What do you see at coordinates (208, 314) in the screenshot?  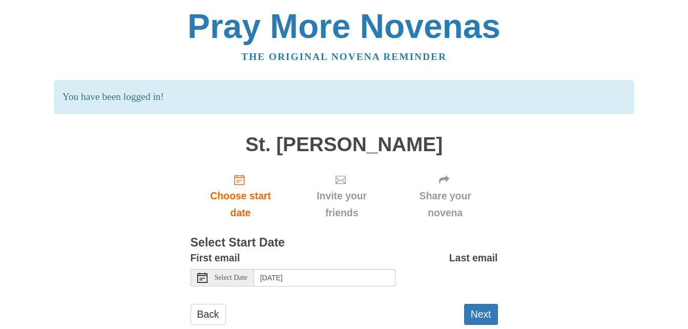 I see `a: Back` at bounding box center [208, 314].